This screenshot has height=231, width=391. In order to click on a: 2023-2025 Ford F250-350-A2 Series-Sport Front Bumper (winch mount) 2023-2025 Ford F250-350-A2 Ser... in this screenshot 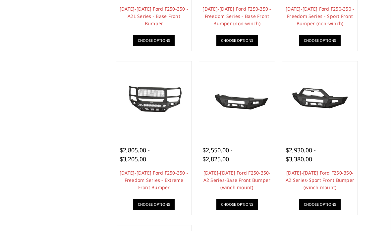, I will do `click(320, 99)`.